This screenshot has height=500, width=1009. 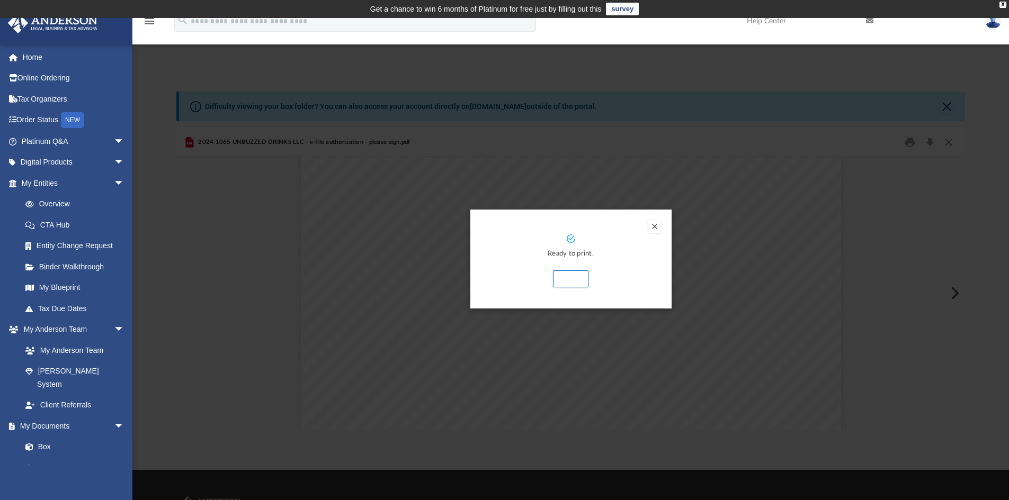 What do you see at coordinates (71, 330) in the screenshot?
I see `a: My Anderson Teamarrow_drop_down` at bounding box center [71, 330].